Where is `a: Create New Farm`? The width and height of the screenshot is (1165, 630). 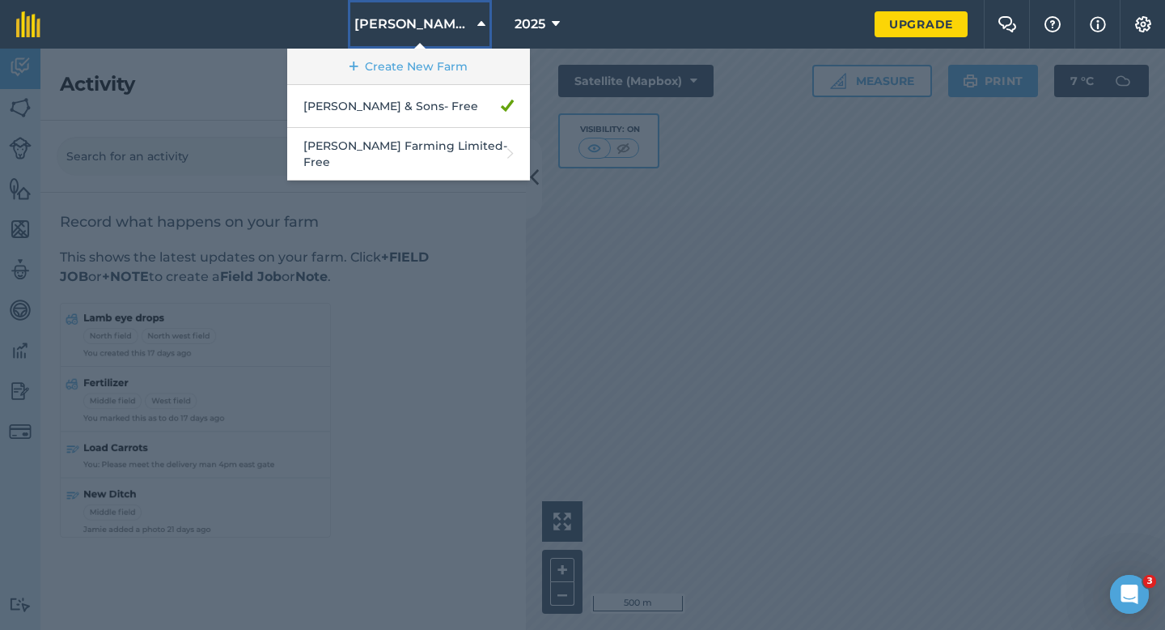
a: Create New Farm is located at coordinates (409, 66).